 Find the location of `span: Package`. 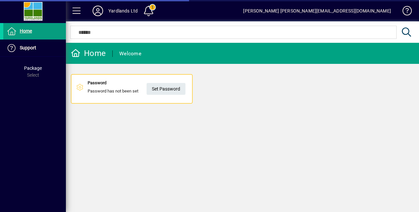

span: Package is located at coordinates (33, 68).